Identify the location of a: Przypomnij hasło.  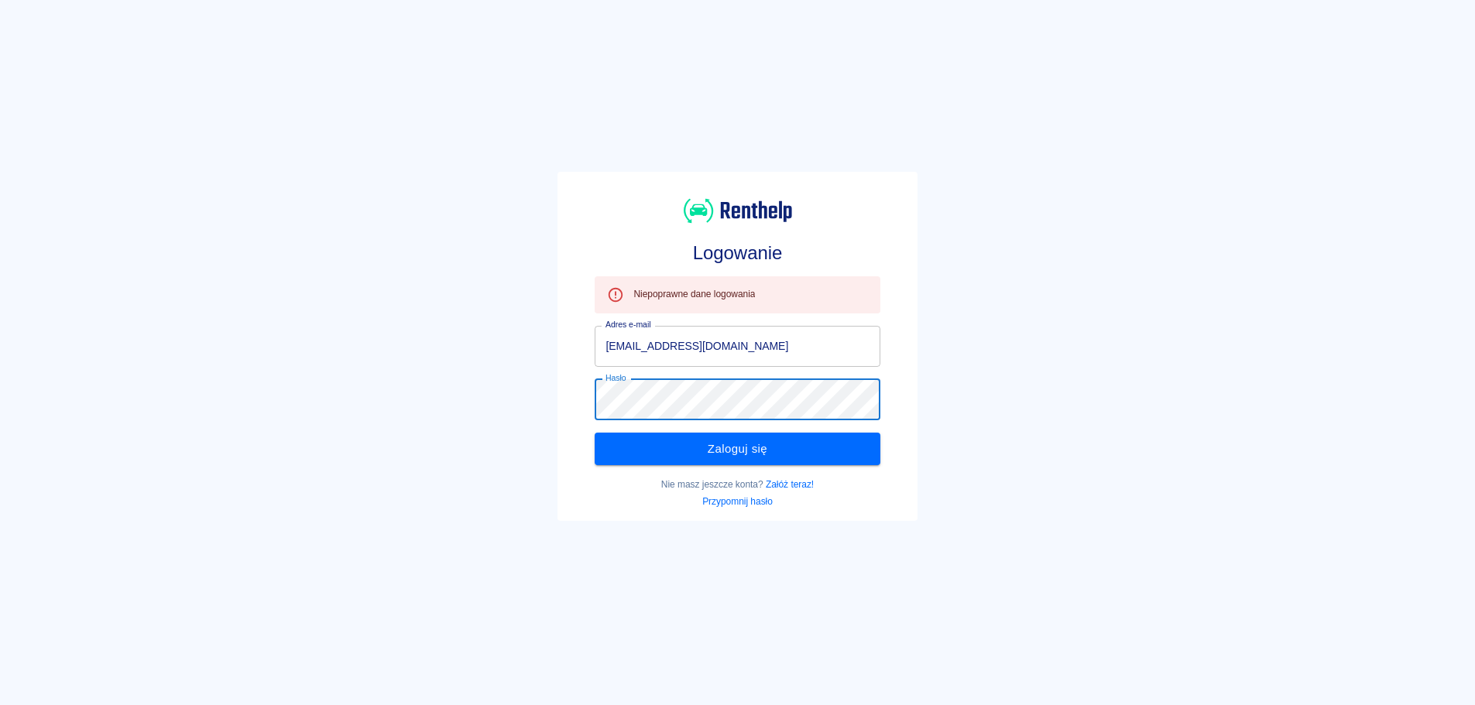
(737, 502).